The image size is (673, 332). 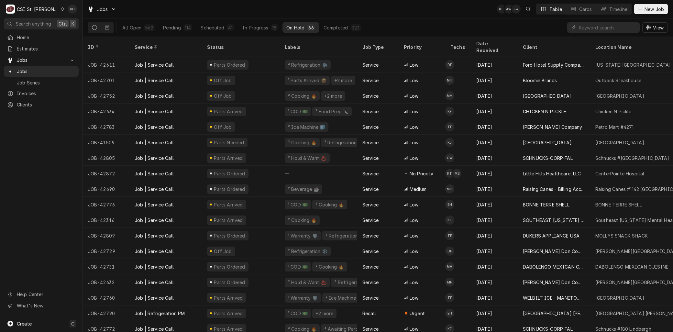 What do you see at coordinates (619, 204) in the screenshot?
I see `div: BONNE TERRE SHELL` at bounding box center [619, 204].